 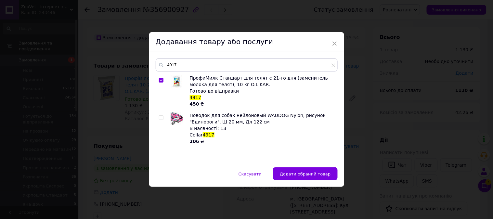 What do you see at coordinates (305, 174) in the screenshot?
I see `button: Додати обраний товар` at bounding box center [305, 174].